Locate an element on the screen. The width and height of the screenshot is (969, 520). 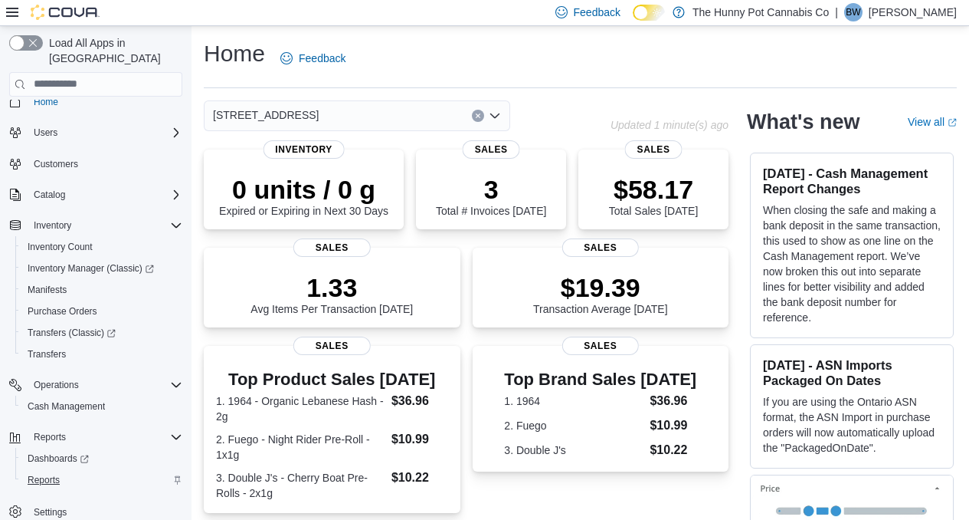
dt: 2. Fuego is located at coordinates (574, 425).